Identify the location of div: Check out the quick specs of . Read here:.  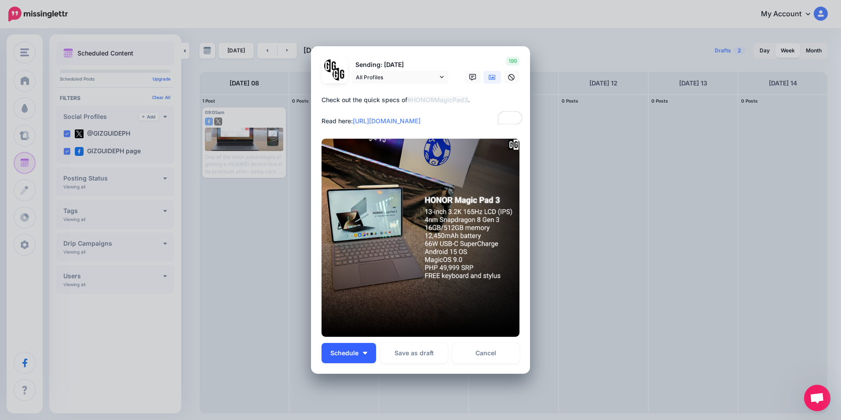
(423, 110).